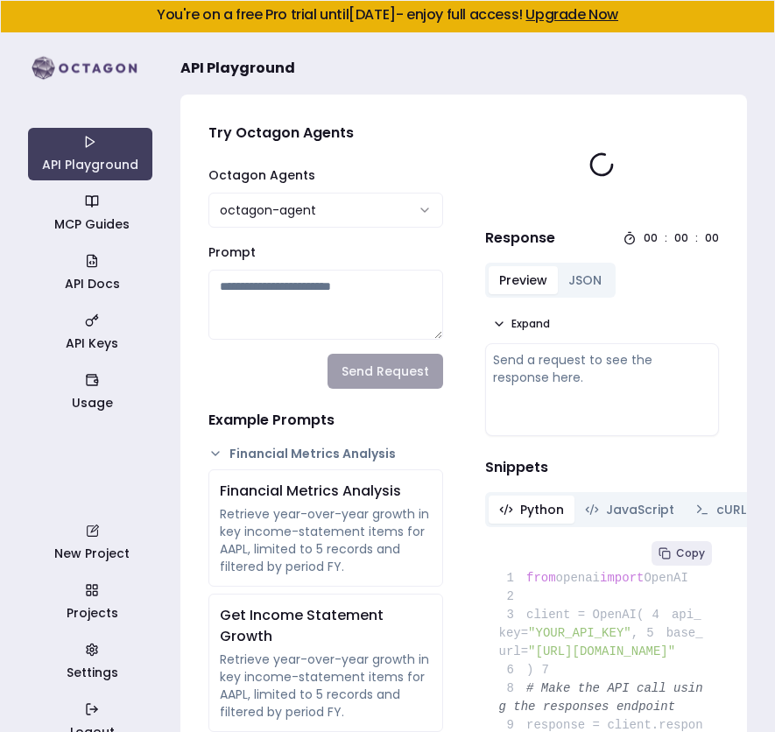 The image size is (775, 732). What do you see at coordinates (513, 578) in the screenshot?
I see `span: 1` at bounding box center [513, 578].